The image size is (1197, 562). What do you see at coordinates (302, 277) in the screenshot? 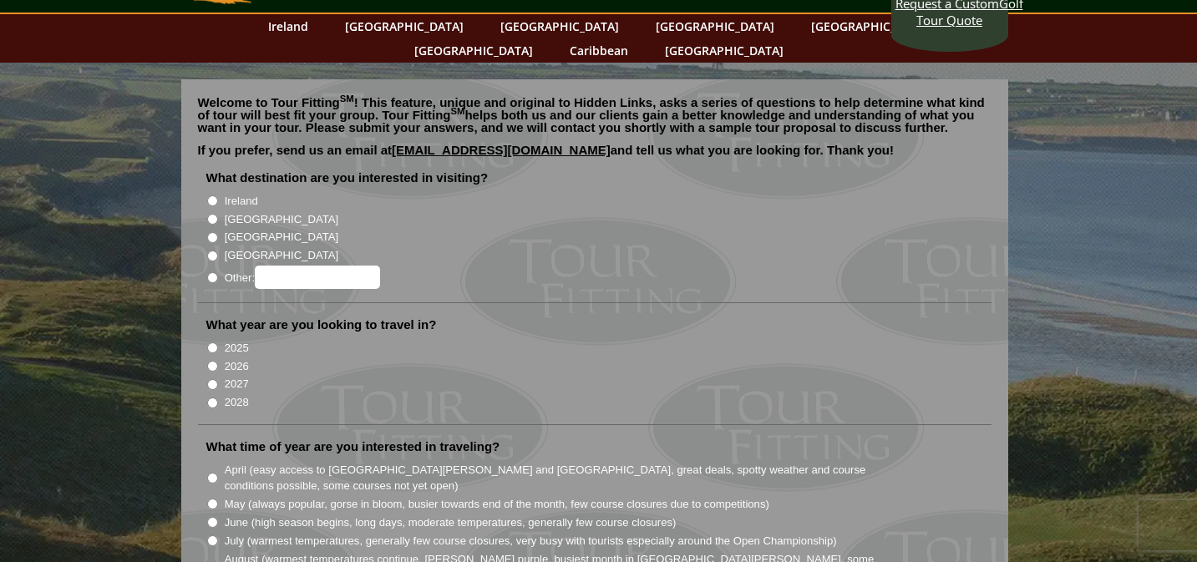
I see `label: Other:` at bounding box center [302, 277].